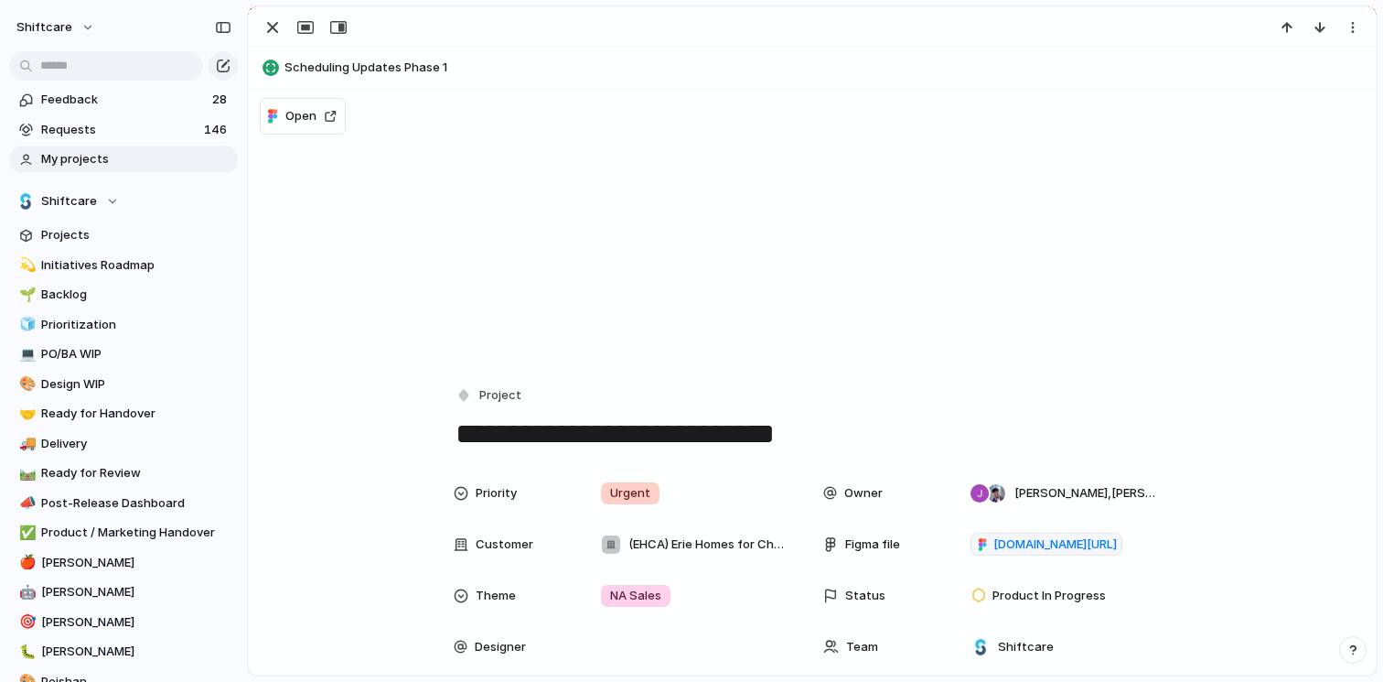 The image size is (1383, 682). I want to click on span: Designer, so click(501, 647).